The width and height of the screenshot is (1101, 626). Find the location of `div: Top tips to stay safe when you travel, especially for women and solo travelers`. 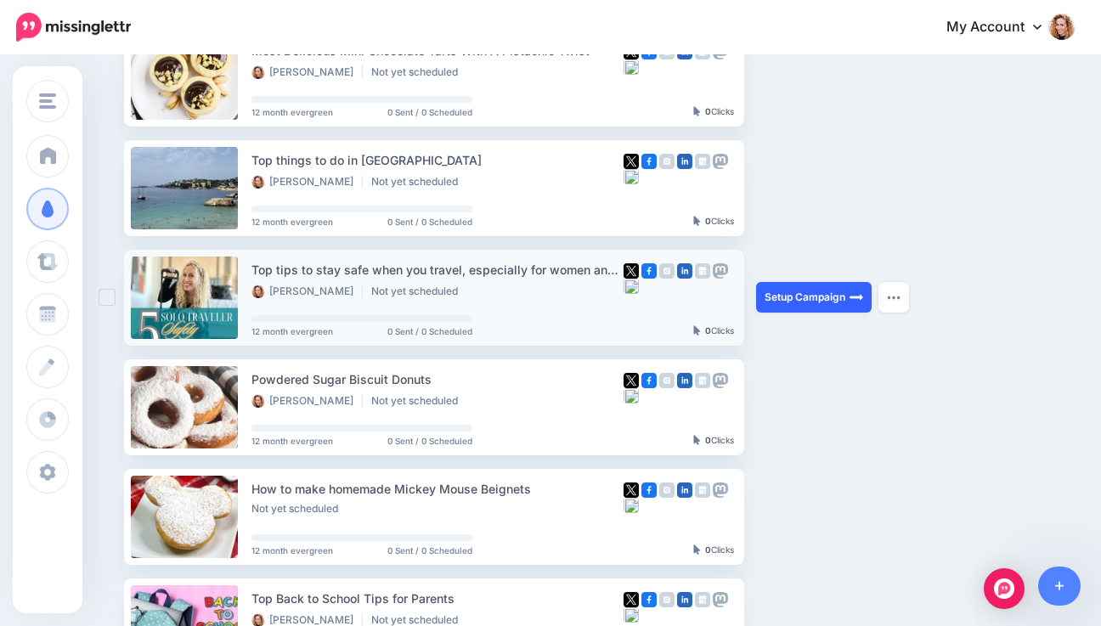

div: Top tips to stay safe when you travel, especially for women and solo travelers is located at coordinates (438, 269).